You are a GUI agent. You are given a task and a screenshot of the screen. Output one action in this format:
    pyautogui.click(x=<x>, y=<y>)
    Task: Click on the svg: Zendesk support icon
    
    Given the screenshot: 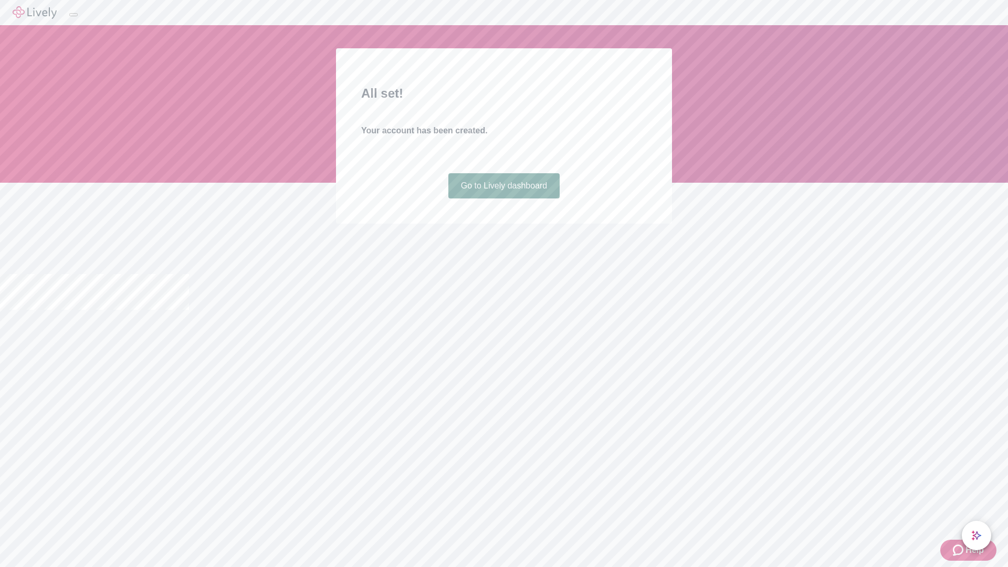 What is the action you would take?
    pyautogui.click(x=959, y=550)
    